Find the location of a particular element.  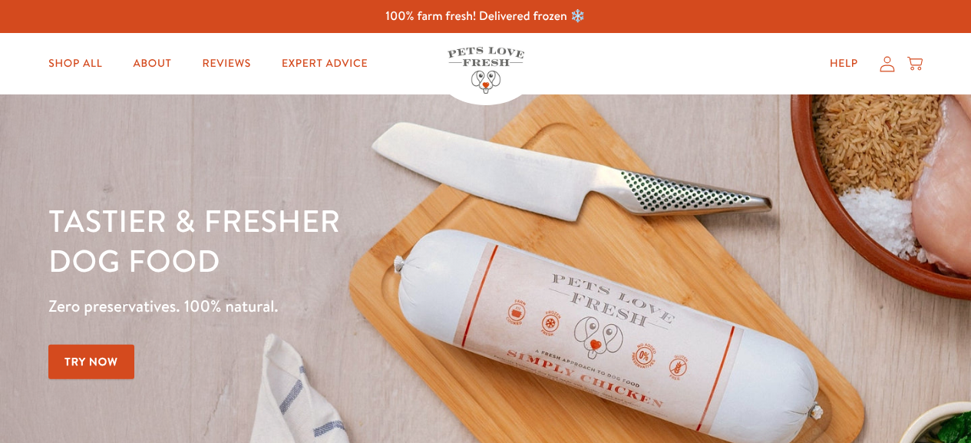

a: Reviews is located at coordinates (226, 64).